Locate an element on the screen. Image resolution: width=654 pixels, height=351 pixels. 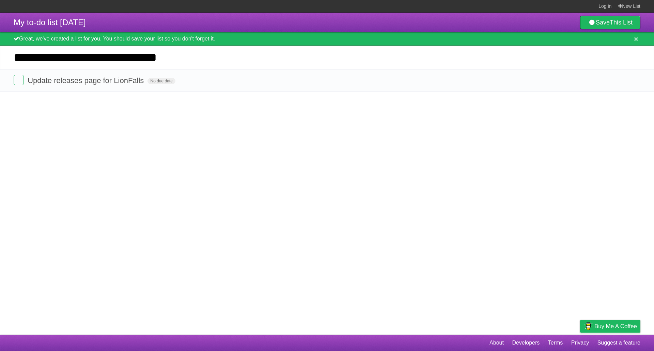
a: Terms is located at coordinates (555, 343).